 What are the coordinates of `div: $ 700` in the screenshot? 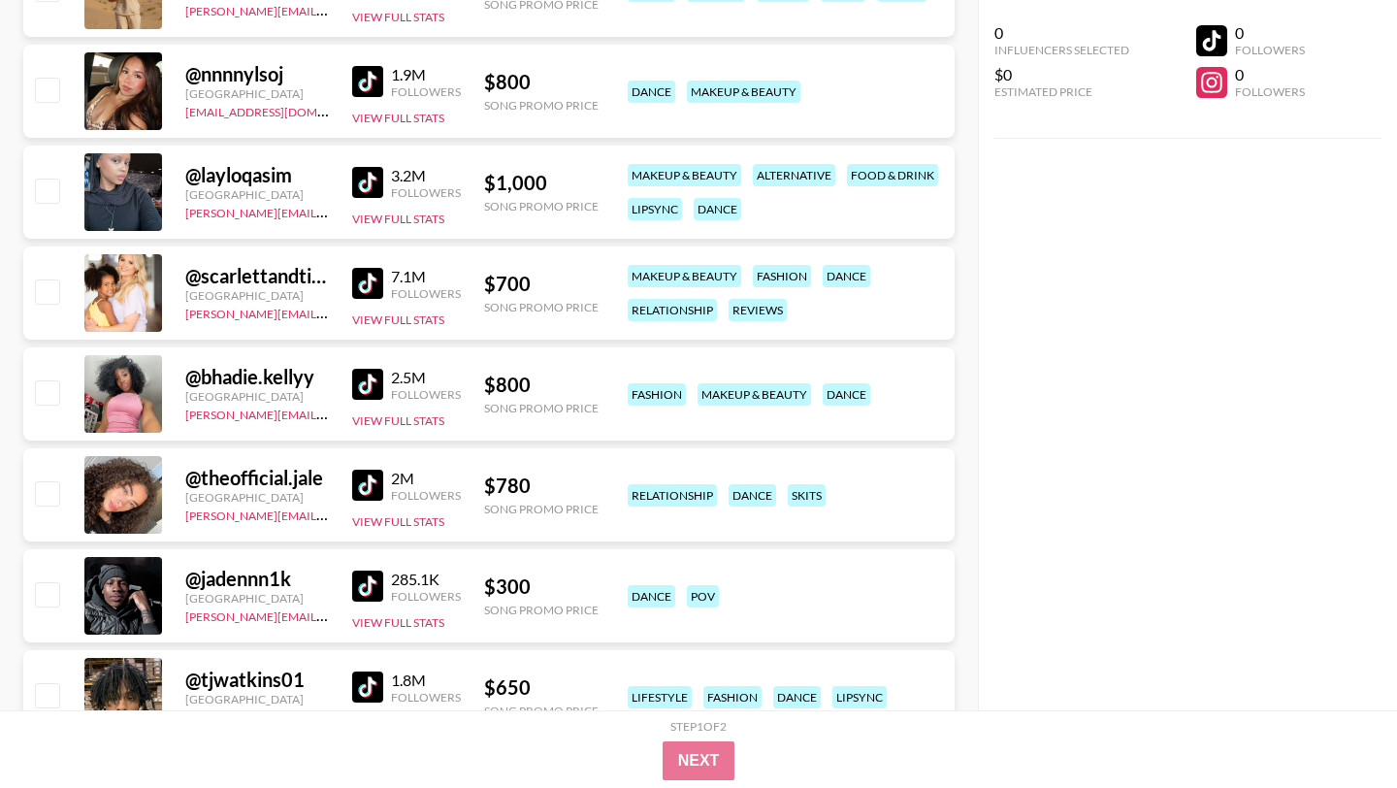 It's located at (542, 283).